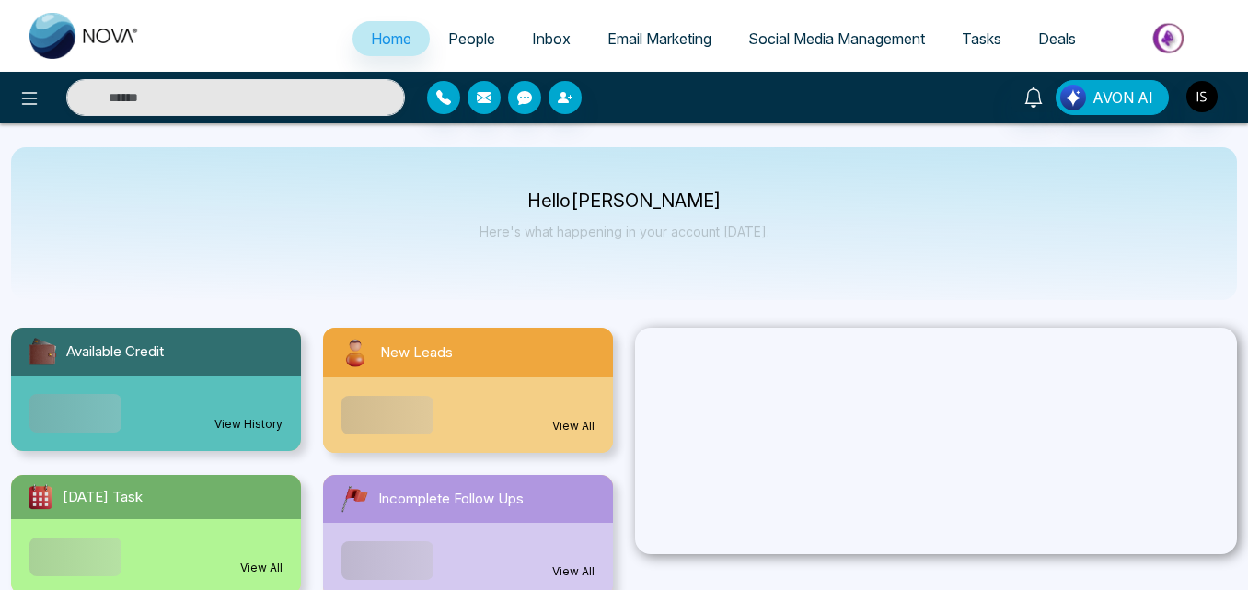 The height and width of the screenshot is (590, 1248). I want to click on a: Deals, so click(1057, 39).